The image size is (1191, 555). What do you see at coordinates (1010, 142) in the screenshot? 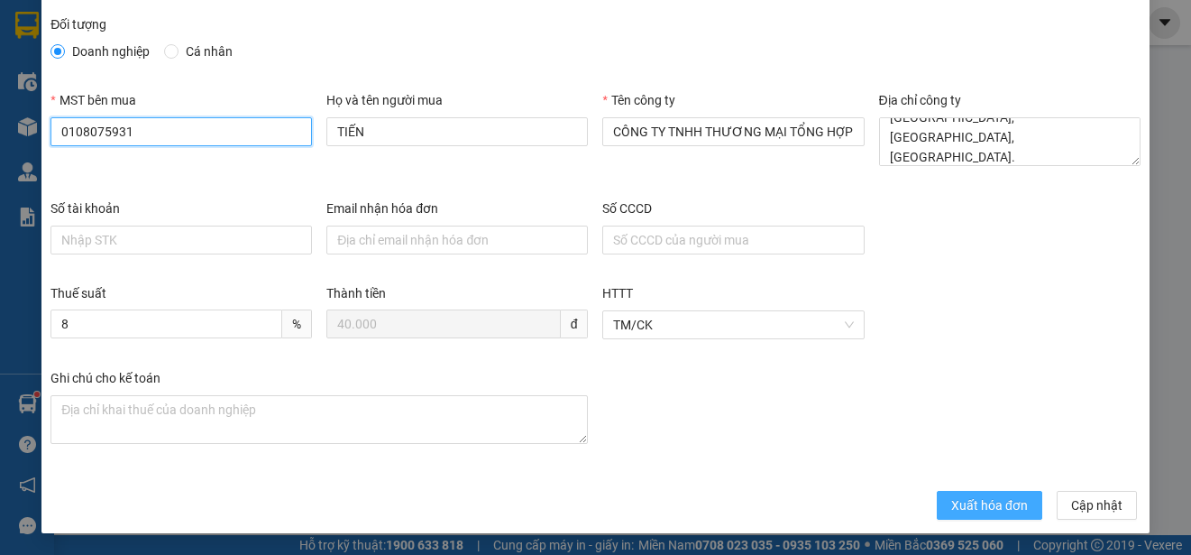
I see `textarea: Địa chỉ công ty` at bounding box center [1010, 142].